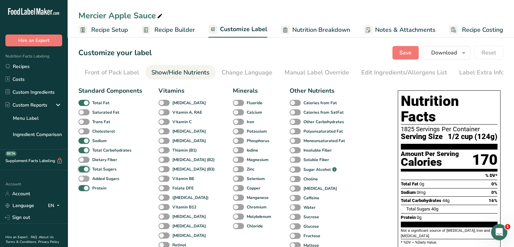  Describe the element at coordinates (106, 178) in the screenshot. I see `b: Added Sugars` at that location.